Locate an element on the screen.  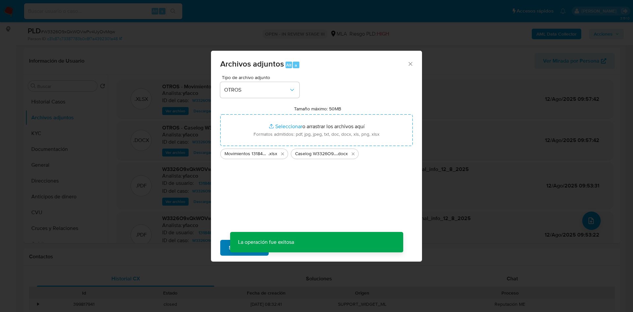
span: Archivos adjuntos is located at coordinates (252, 64).